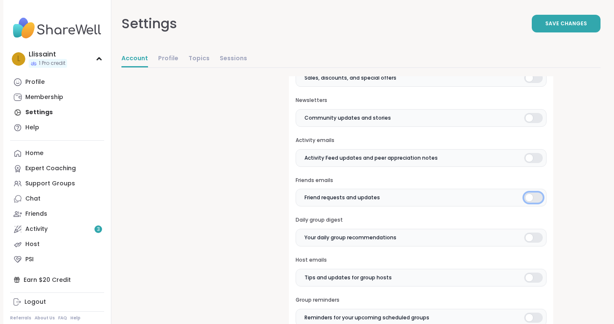 Image resolution: width=614 pixels, height=324 pixels. Describe the element at coordinates (351, 238) in the screenshot. I see `span: Your daily group recommendations` at that location.